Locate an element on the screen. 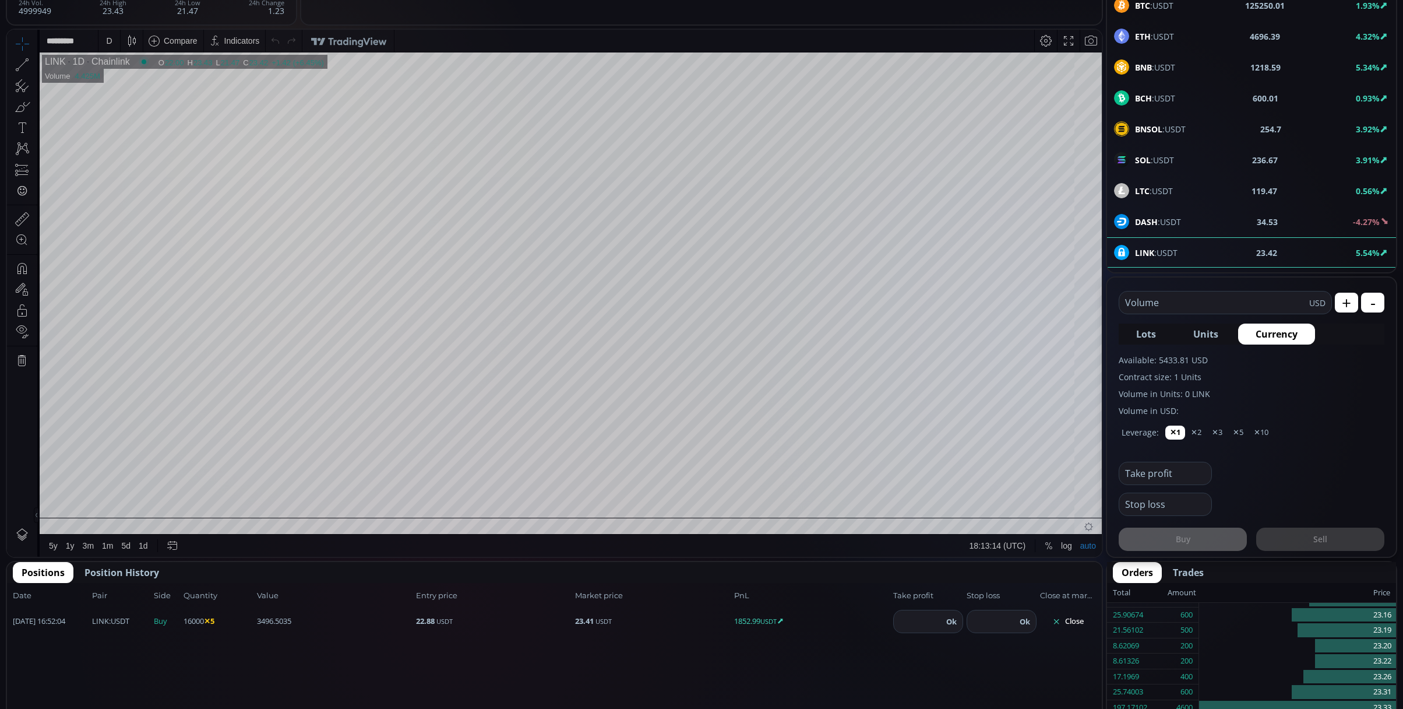 This screenshot has width=1403, height=709. div: 1m is located at coordinates (100, 516).